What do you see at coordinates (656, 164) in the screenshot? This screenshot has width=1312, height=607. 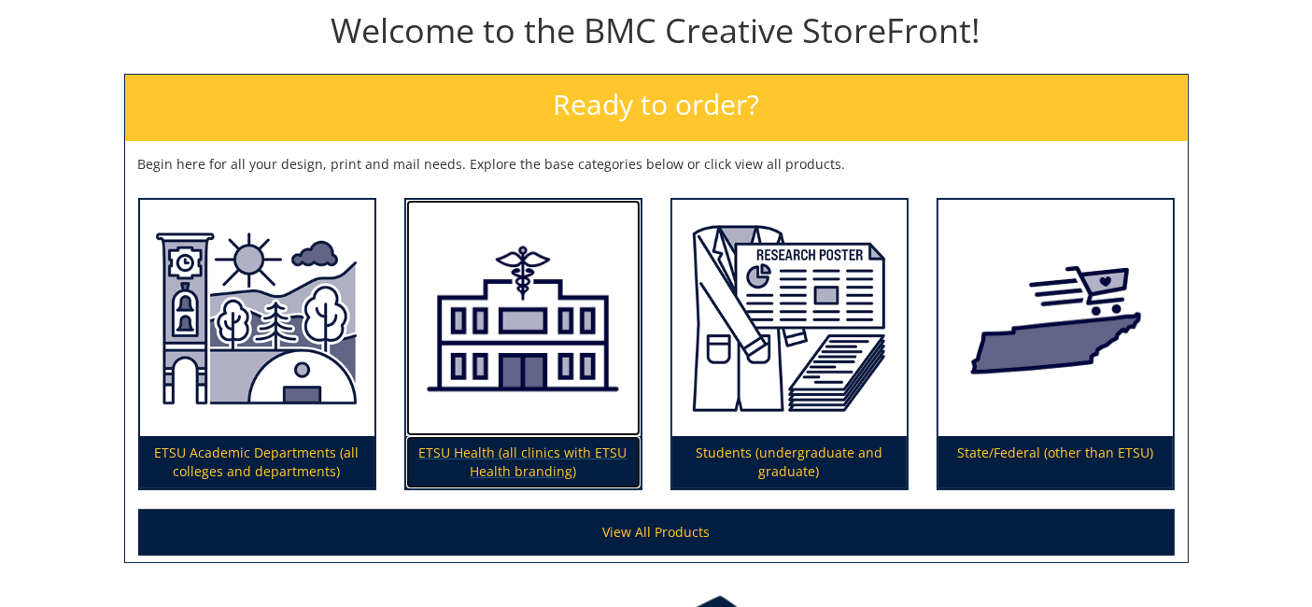 I see `p: Begin here for all your design, print and mail needs. Explore the base categories below or click ...` at bounding box center [656, 164].